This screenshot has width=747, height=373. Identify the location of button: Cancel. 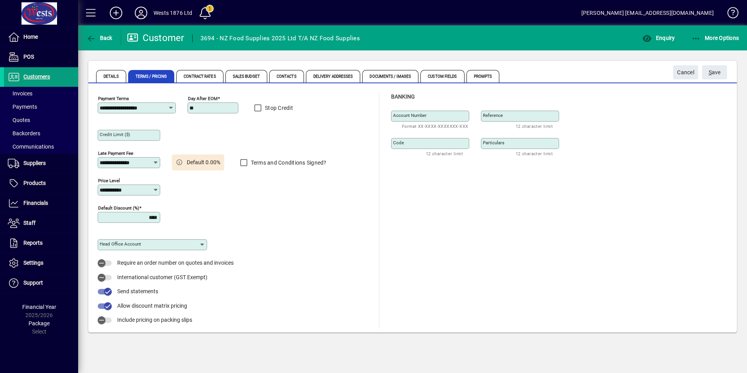
(685, 72).